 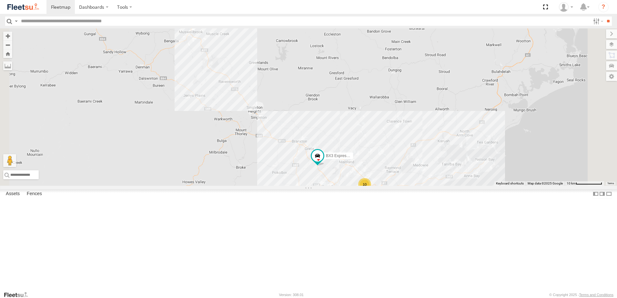 I want to click on a: Terms (opens in new tab), so click(x=611, y=184).